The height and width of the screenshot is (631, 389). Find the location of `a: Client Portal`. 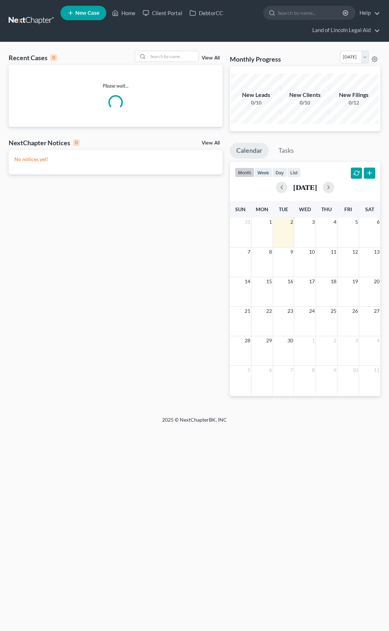

a: Client Portal is located at coordinates (163, 13).